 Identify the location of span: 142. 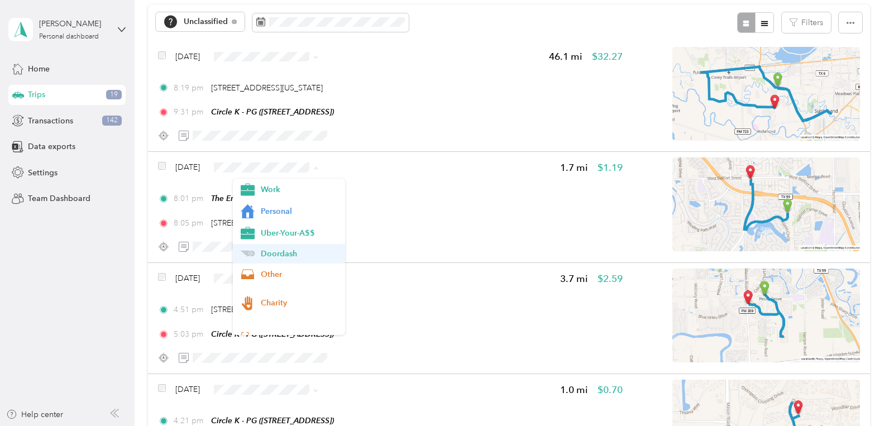
(112, 121).